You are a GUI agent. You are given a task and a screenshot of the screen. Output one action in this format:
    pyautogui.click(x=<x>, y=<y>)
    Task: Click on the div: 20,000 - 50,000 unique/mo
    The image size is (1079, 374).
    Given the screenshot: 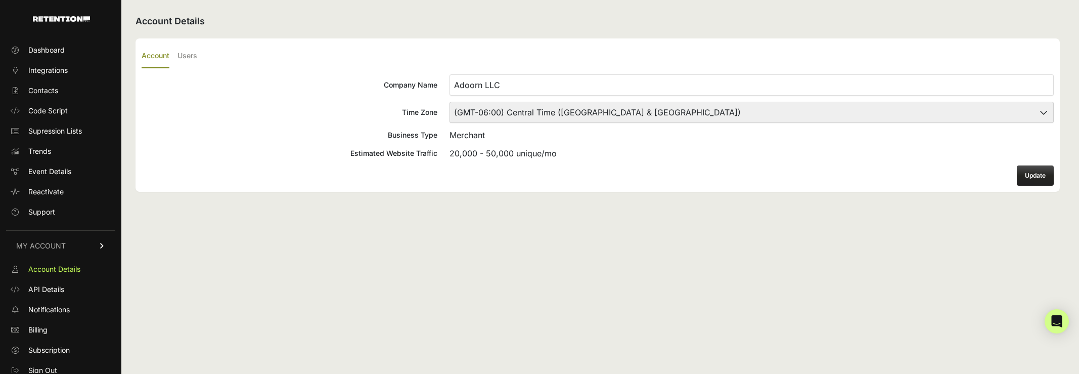 What is the action you would take?
    pyautogui.click(x=752, y=153)
    